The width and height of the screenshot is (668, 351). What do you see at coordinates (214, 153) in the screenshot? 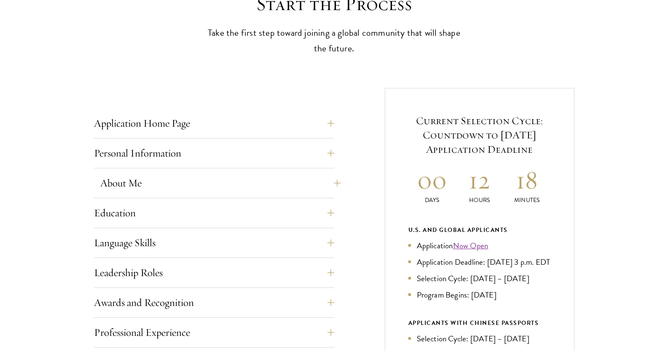
I see `button: Personal Information` at bounding box center [214, 153].